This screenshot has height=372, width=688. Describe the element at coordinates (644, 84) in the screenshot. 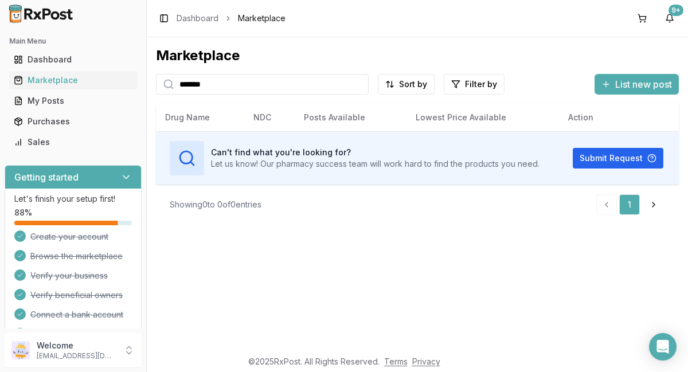

I see `span: List new post` at that location.